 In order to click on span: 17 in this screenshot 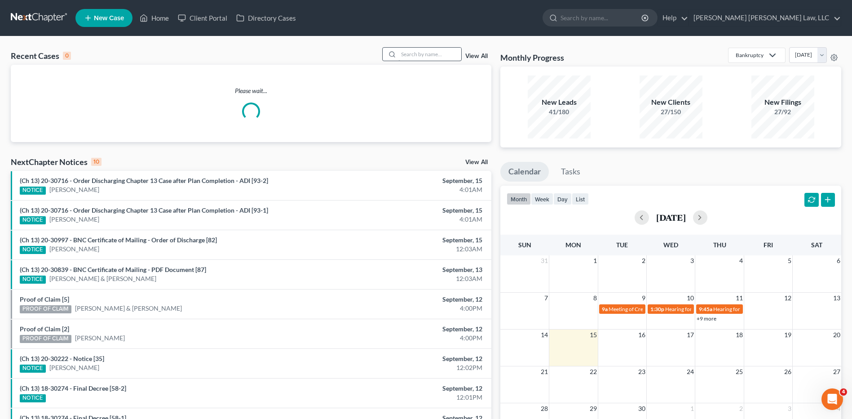, I will do `click(691, 335)`.